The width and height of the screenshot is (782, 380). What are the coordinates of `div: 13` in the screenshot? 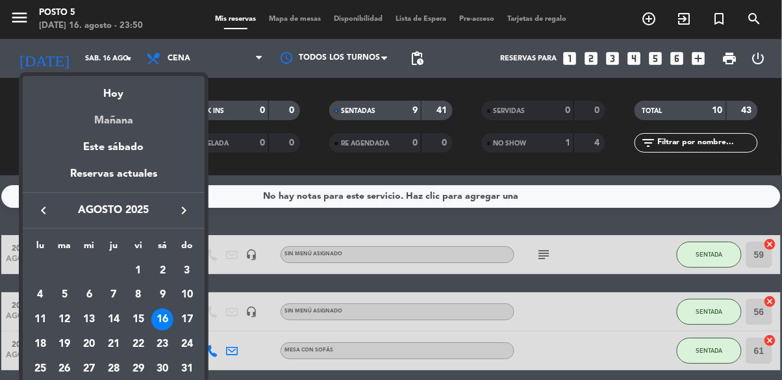 It's located at (89, 319).